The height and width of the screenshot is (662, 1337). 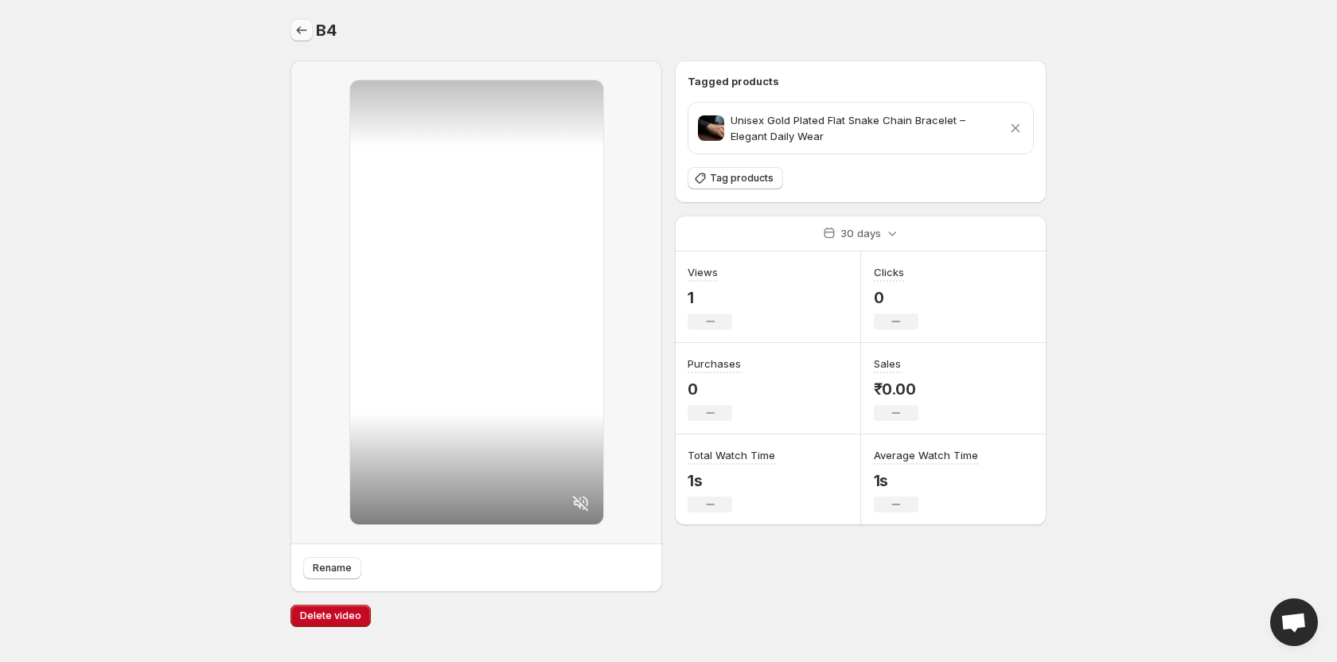 What do you see at coordinates (332, 568) in the screenshot?
I see `span: Rename` at bounding box center [332, 568].